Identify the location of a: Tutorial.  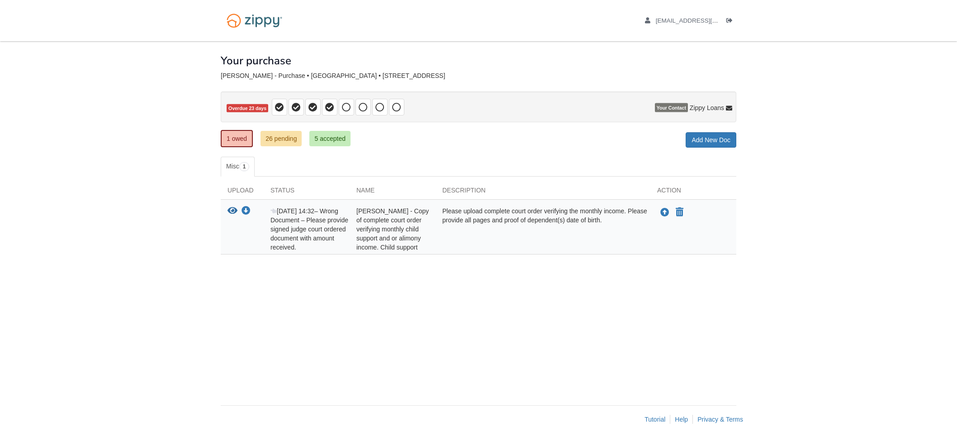
(655, 419).